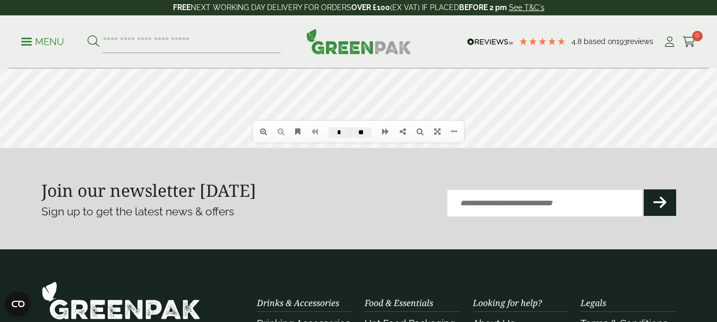 Image resolution: width=717 pixels, height=322 pixels. What do you see at coordinates (689, 42) in the screenshot?
I see `a: 0` at bounding box center [689, 42].